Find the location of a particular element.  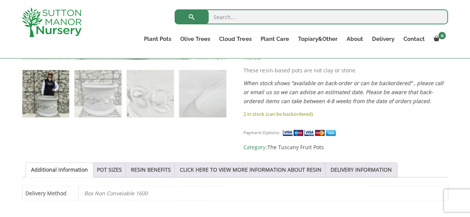

table: Product Details is located at coordinates (235, 193).